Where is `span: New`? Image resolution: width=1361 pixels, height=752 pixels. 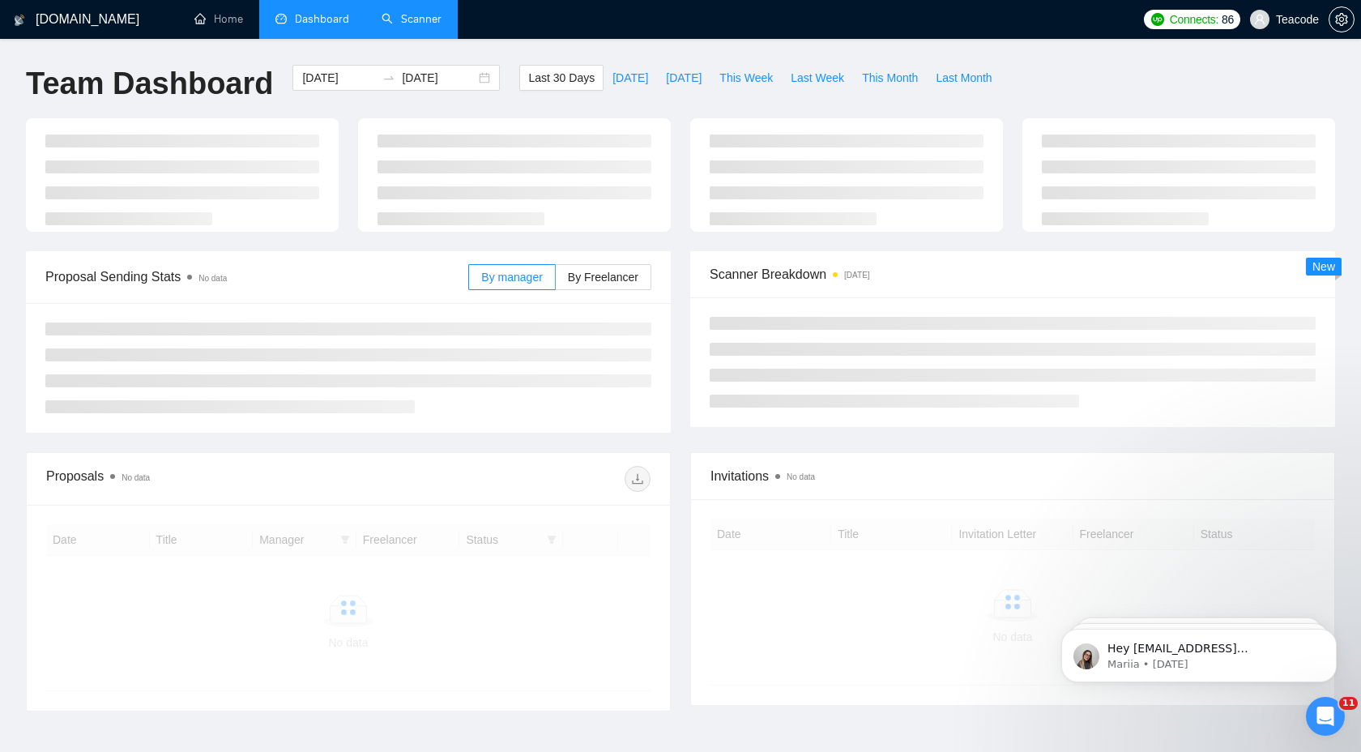 span: New is located at coordinates (1323, 266).